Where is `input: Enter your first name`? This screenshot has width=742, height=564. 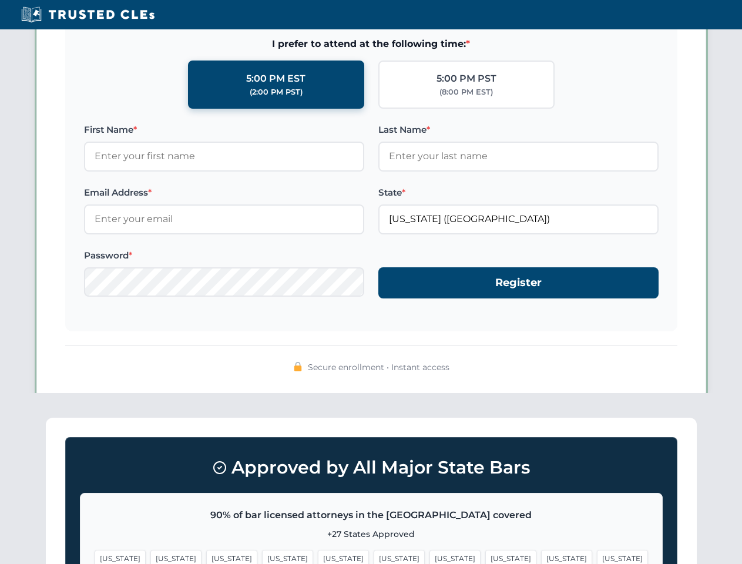 input: Enter your first name is located at coordinates (224, 156).